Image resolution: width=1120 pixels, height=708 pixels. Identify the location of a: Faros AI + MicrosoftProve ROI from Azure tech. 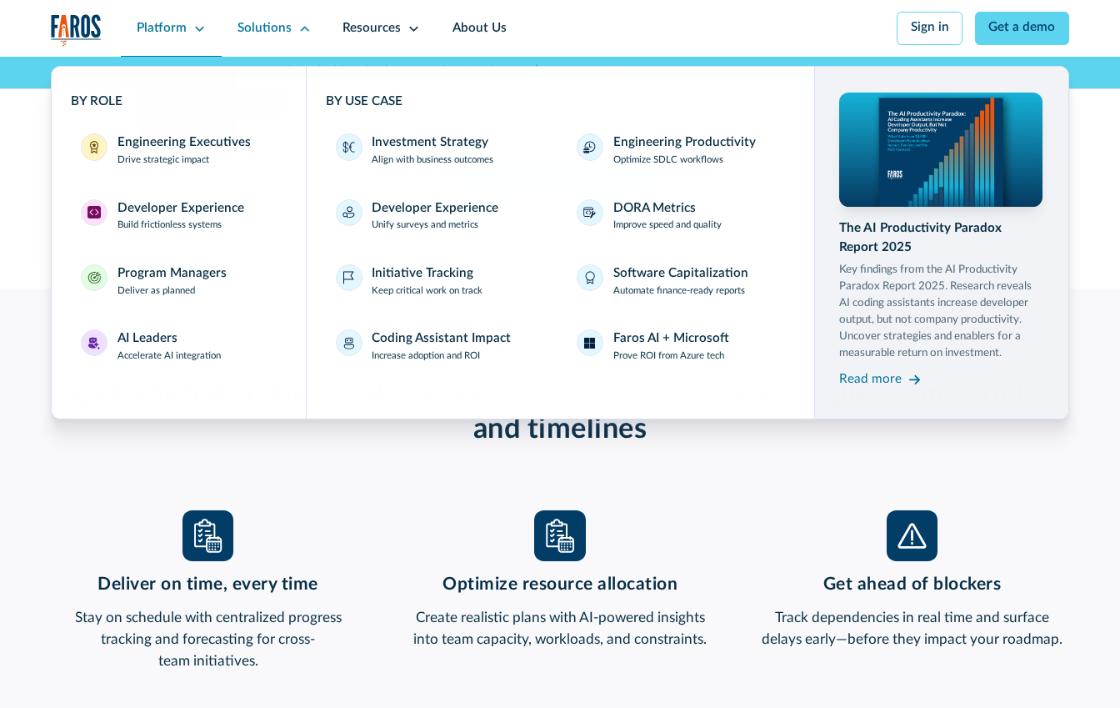
(681, 346).